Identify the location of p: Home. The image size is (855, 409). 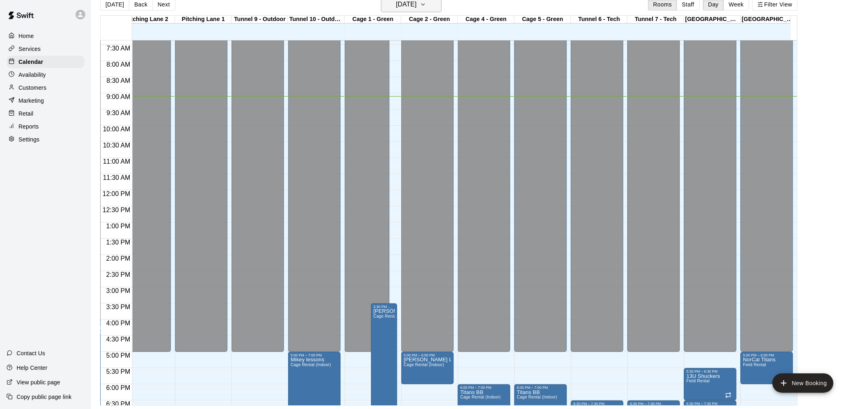
(26, 36).